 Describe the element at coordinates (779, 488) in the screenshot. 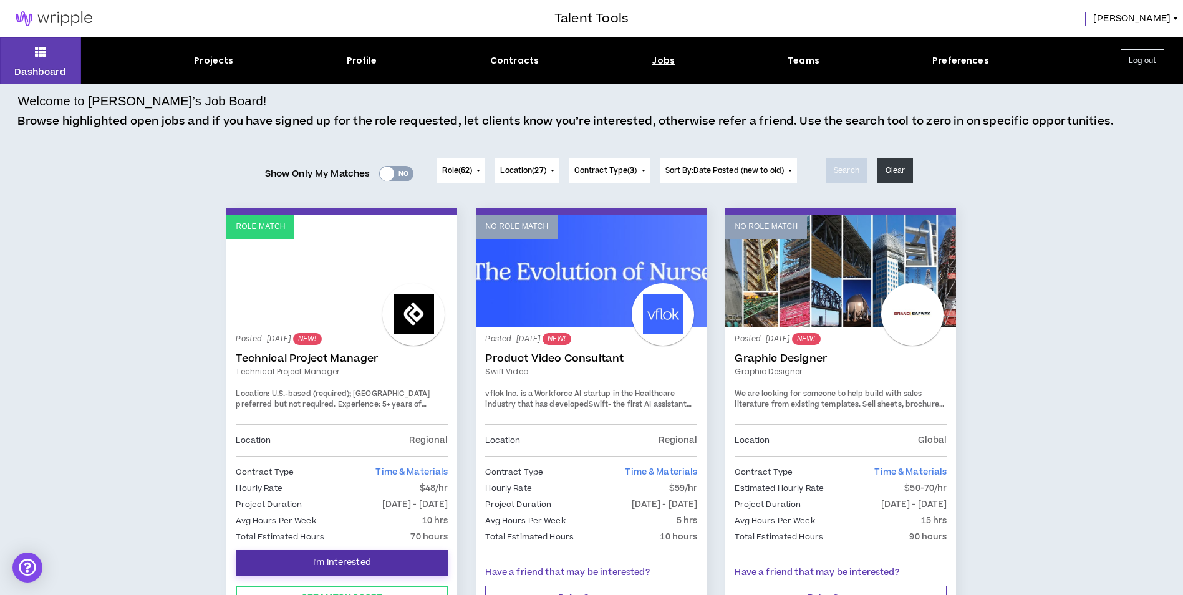

I see `p: Estimated Hourly Rate` at that location.